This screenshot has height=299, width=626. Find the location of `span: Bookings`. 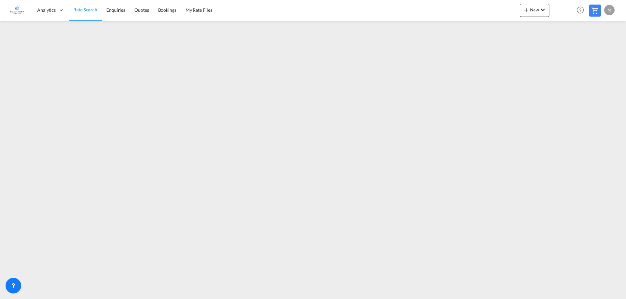

span: Bookings is located at coordinates (167, 10).